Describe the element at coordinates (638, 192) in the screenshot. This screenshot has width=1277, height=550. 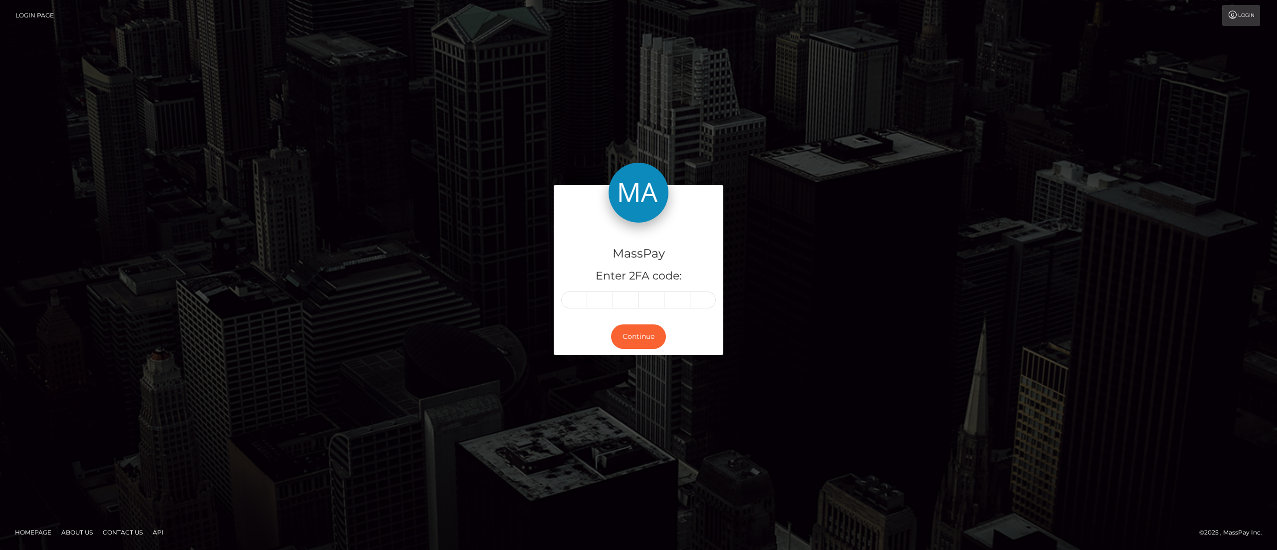
I see `img: MassPay` at that location.